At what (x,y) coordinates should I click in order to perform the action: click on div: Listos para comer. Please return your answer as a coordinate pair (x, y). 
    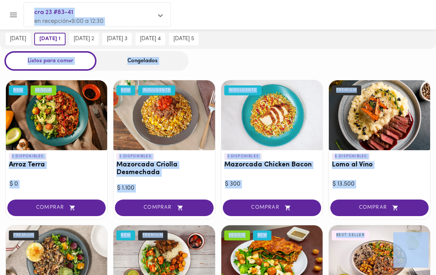
    Looking at the image, I should click on (50, 61).